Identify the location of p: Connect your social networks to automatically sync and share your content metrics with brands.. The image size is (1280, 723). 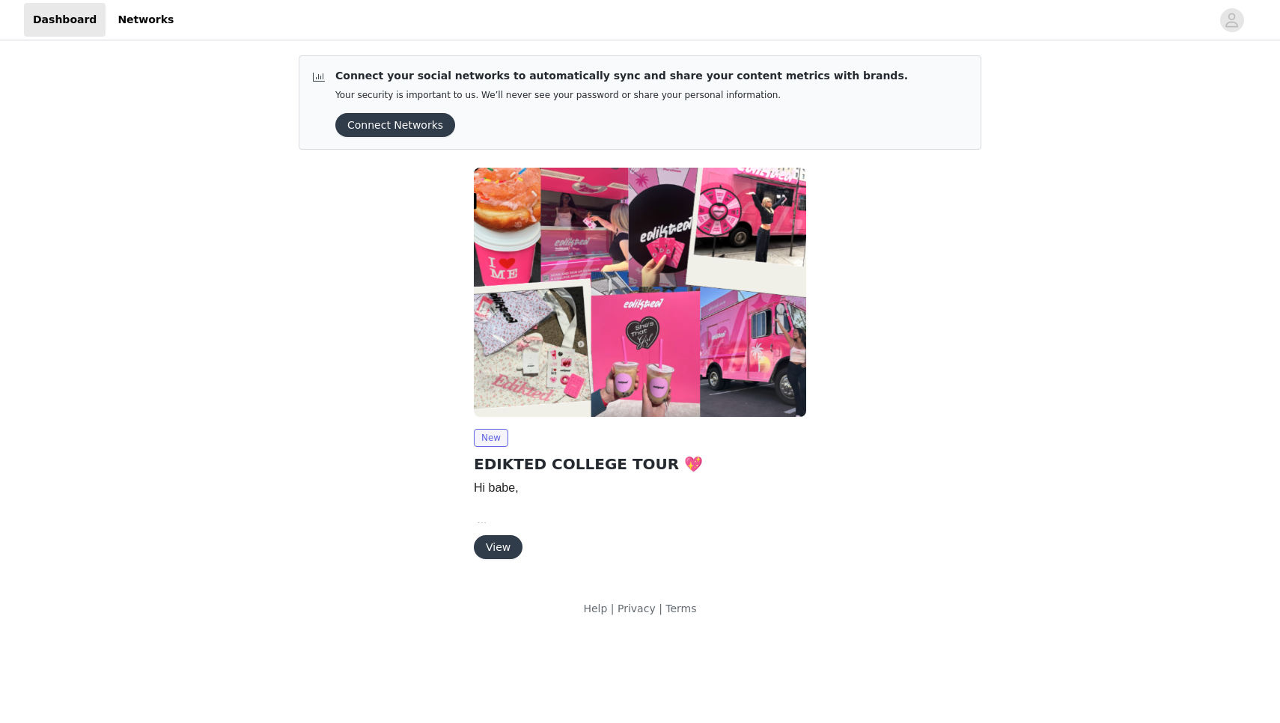
(621, 76).